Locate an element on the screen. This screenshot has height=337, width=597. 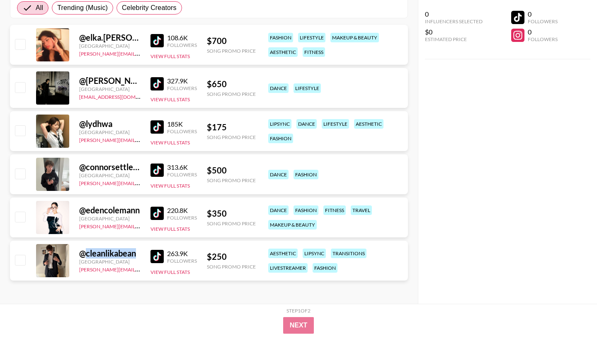
span: All is located at coordinates (39, 8).